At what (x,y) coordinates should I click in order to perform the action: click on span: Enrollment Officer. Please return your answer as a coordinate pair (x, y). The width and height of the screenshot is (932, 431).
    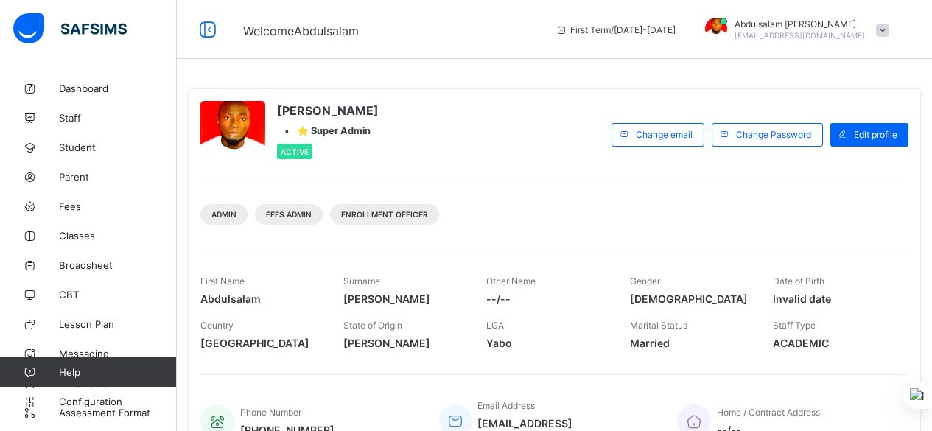
    Looking at the image, I should click on (385, 214).